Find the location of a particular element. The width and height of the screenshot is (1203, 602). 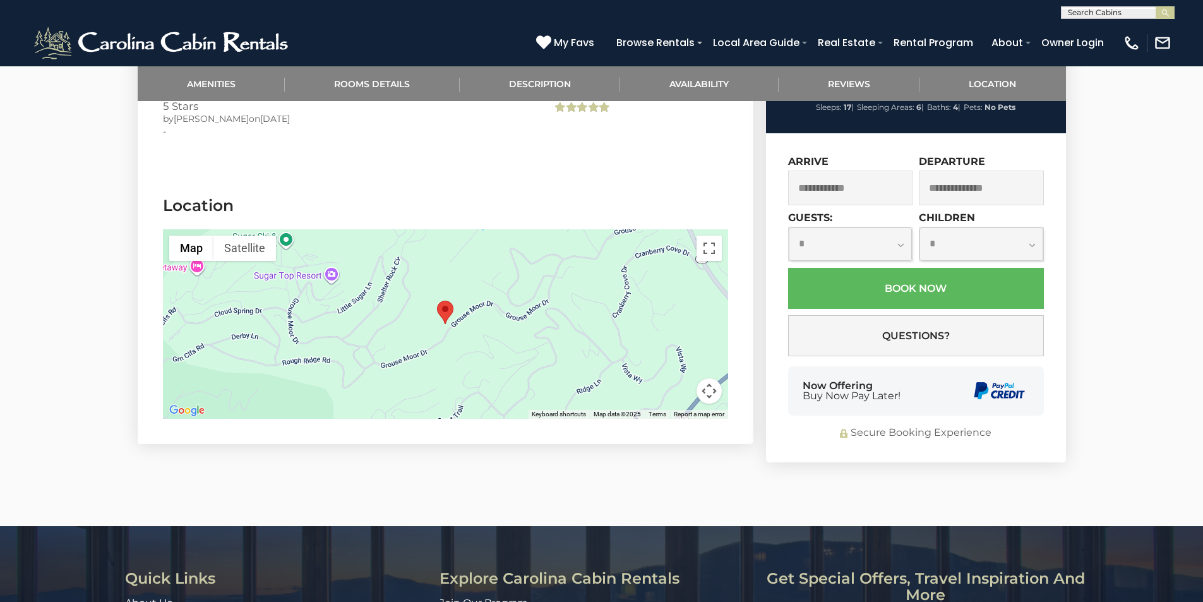

label: Guests: is located at coordinates (810, 218).